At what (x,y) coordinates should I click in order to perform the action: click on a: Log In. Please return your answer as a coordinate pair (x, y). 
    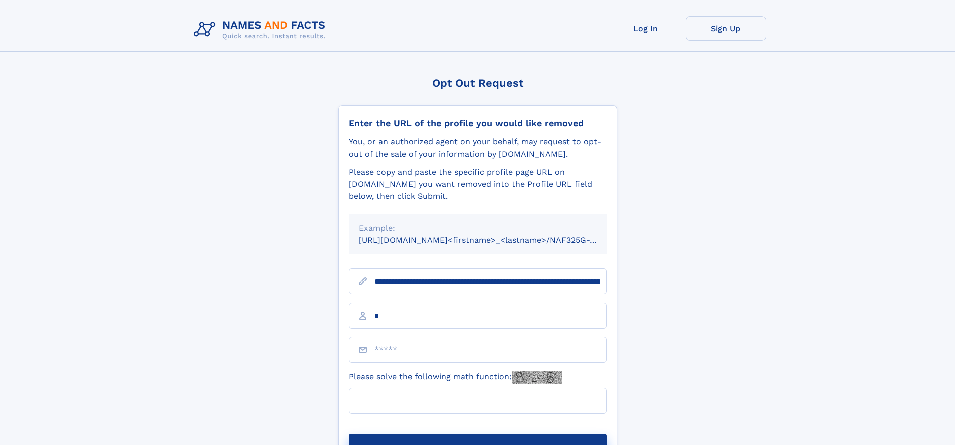
    Looking at the image, I should click on (645, 28).